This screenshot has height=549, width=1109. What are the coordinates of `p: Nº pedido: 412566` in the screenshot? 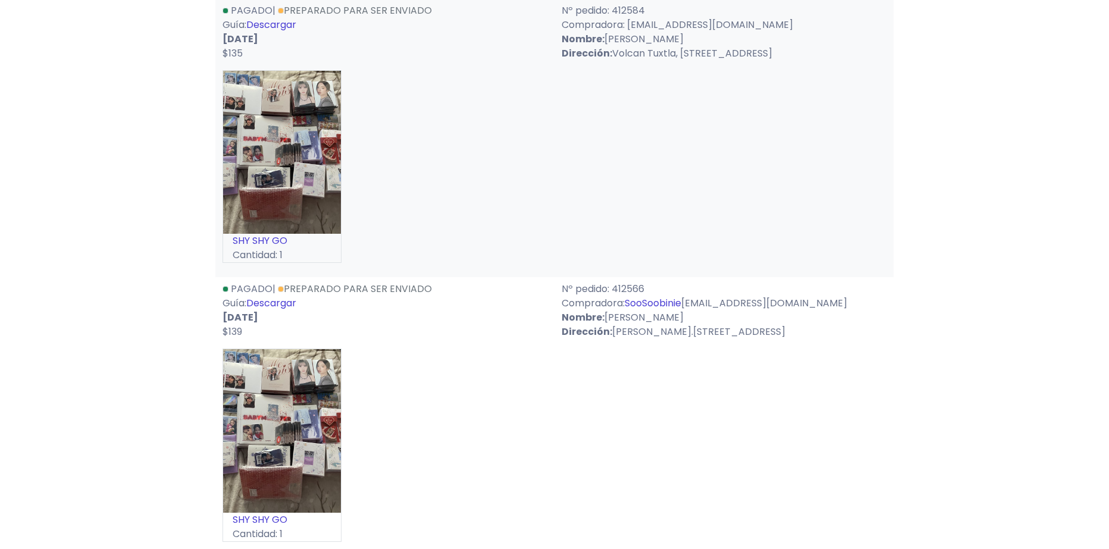 It's located at (724, 289).